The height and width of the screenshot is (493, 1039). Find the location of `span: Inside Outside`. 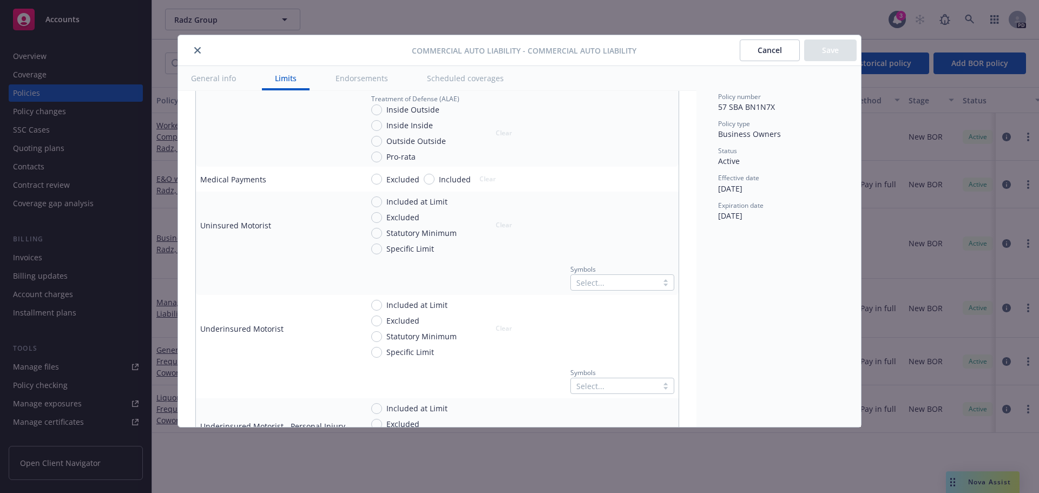

span: Inside Outside is located at coordinates (413, 109).